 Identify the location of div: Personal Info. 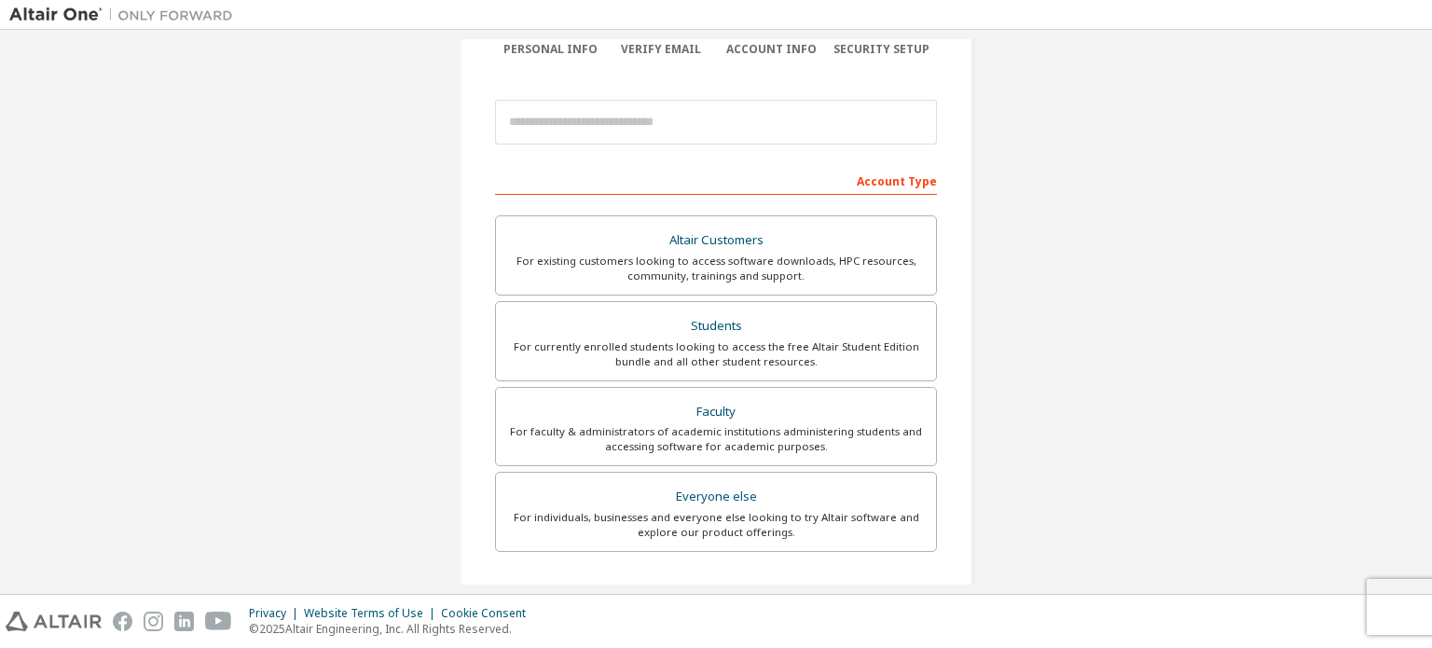
(550, 49).